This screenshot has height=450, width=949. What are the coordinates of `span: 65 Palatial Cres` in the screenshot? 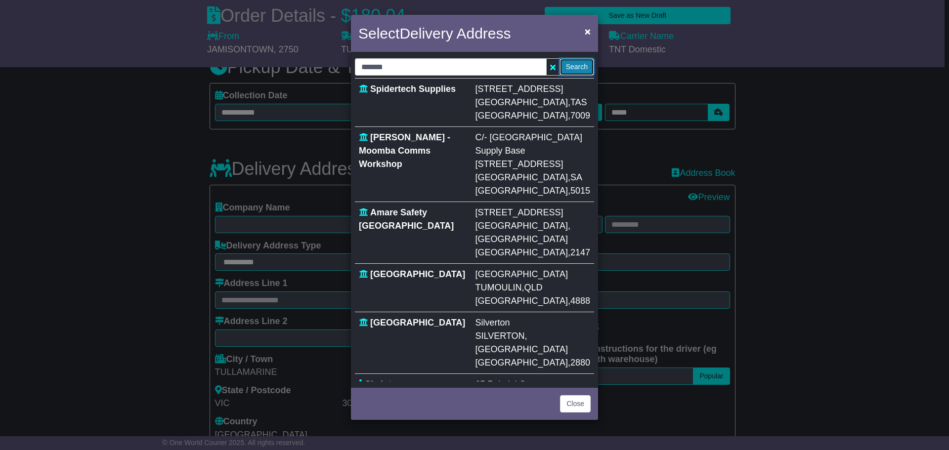 It's located at (507, 385).